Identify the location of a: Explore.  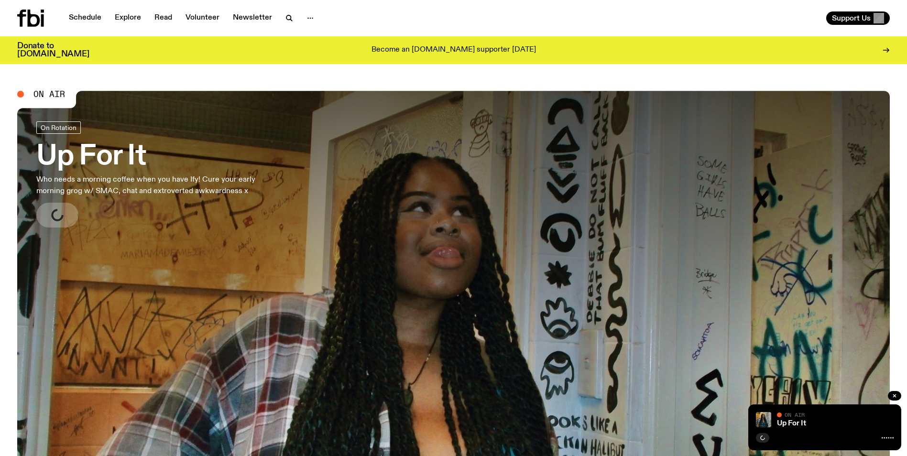
(128, 18).